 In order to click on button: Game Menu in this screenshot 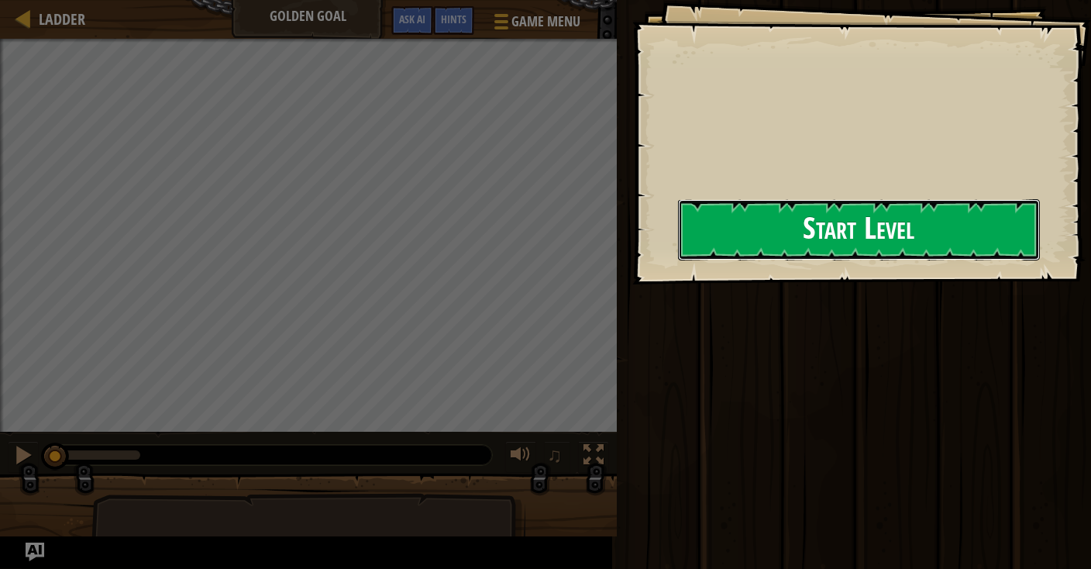, I will do `click(535, 24)`.